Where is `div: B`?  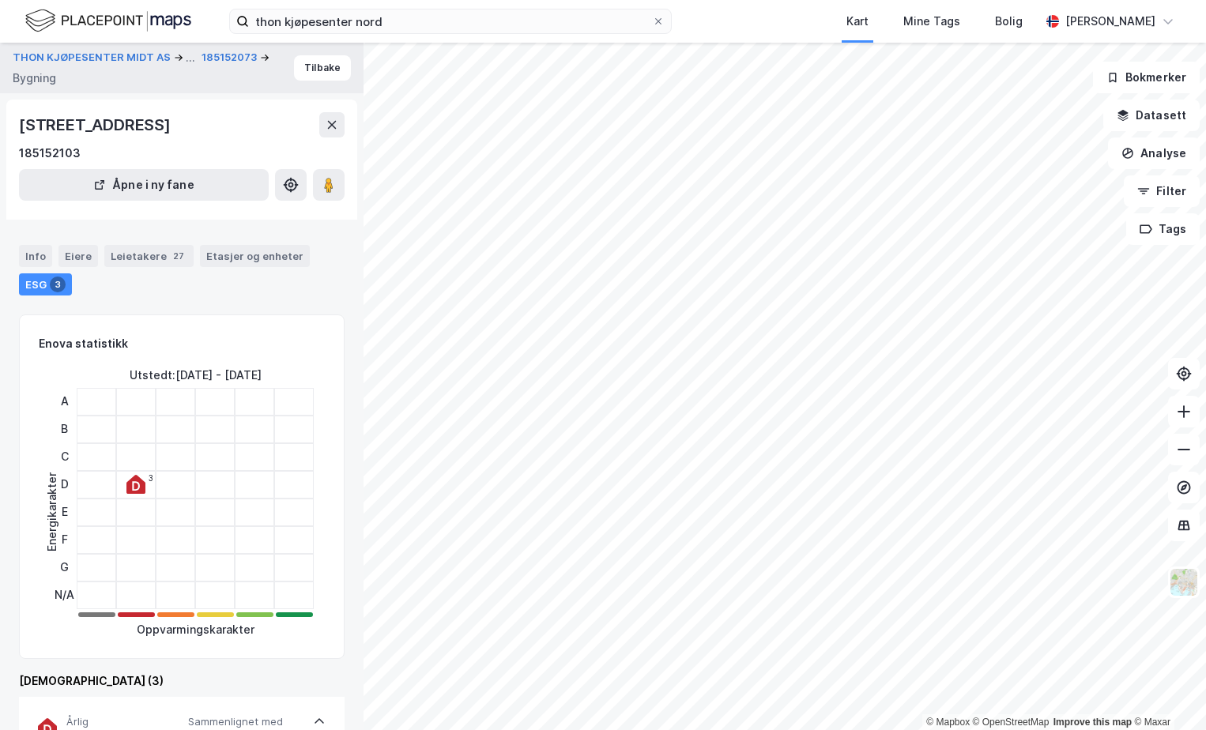
div: B is located at coordinates (64, 429).